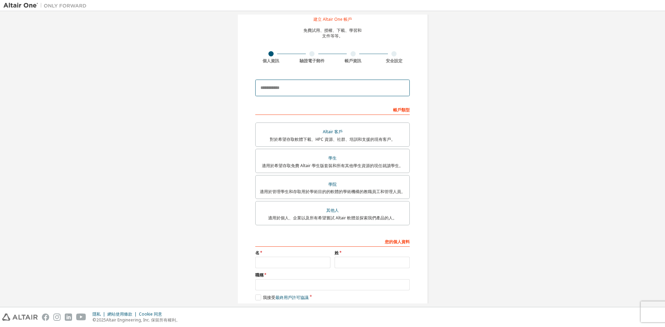 This screenshot has height=327, width=665. What do you see at coordinates (333, 184) in the screenshot?
I see `font: 學院` at bounding box center [333, 184].